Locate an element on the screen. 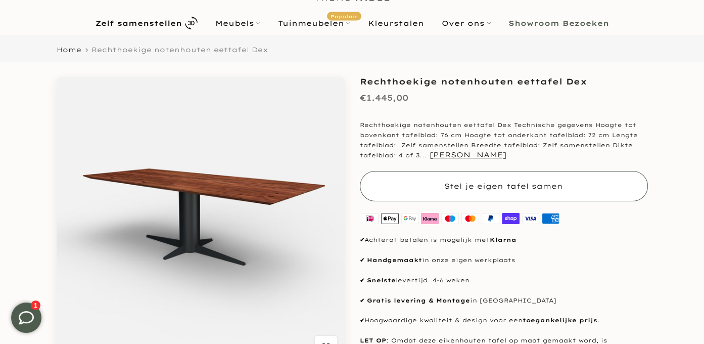  h1: Rechthoekige notenhouten eettafel Dex is located at coordinates (504, 81).